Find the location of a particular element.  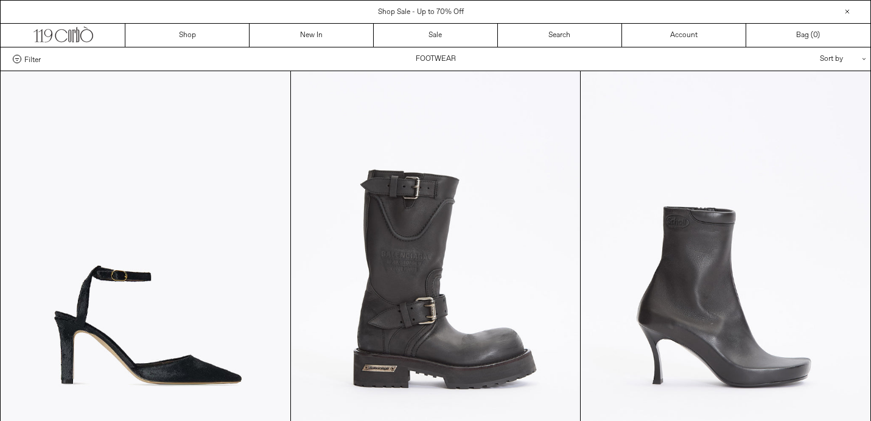

a: Bag () is located at coordinates (809, 35).